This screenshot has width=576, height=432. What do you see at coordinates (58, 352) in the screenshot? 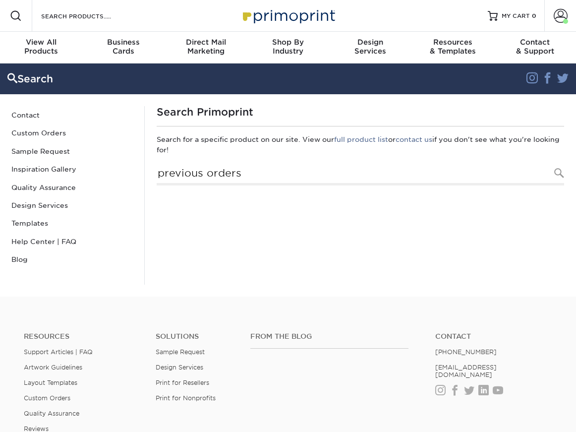
I see `a: Support Articles | FAQ` at bounding box center [58, 352].